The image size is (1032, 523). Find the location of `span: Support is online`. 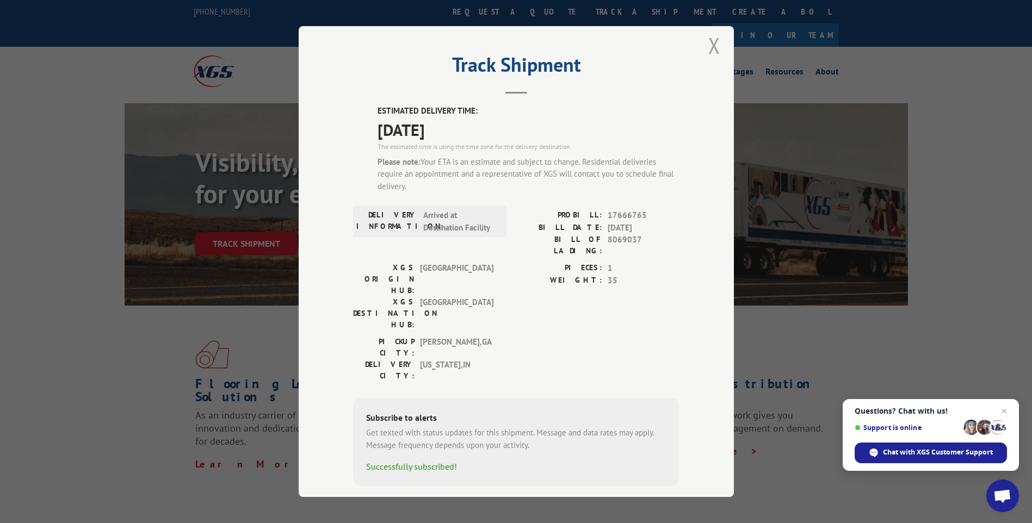

span: Support is online is located at coordinates (907, 428).